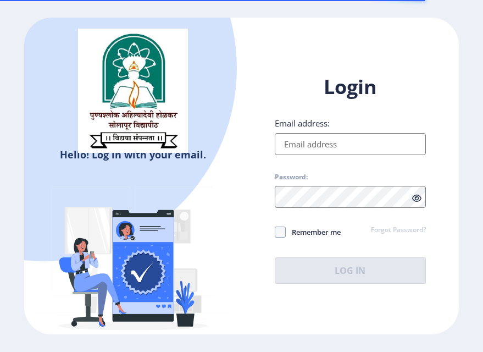 The width and height of the screenshot is (483, 352). What do you see at coordinates (351, 87) in the screenshot?
I see `h1: Login` at bounding box center [351, 87].